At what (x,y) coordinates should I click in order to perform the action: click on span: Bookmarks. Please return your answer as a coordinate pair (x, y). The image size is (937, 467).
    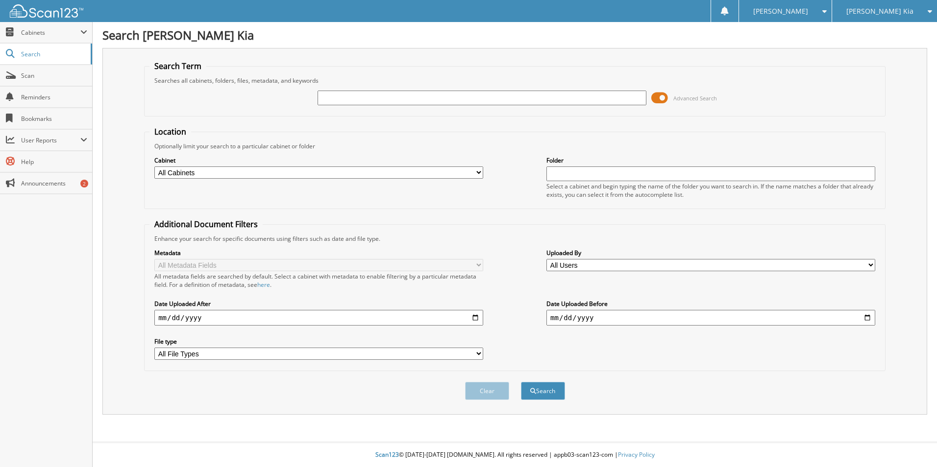
    Looking at the image, I should click on (54, 119).